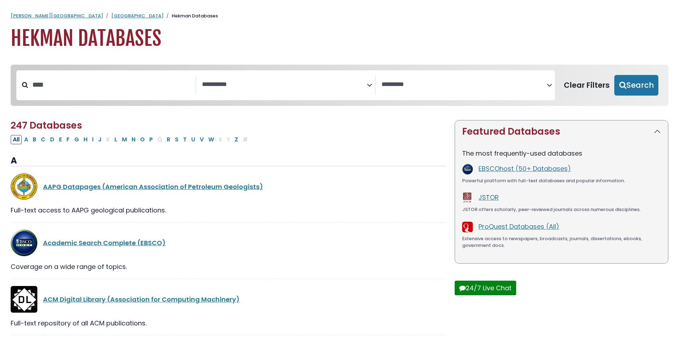 This screenshot has width=679, height=340. Describe the element at coordinates (339, 38) in the screenshot. I see `h1: Hekman Databases` at that location.